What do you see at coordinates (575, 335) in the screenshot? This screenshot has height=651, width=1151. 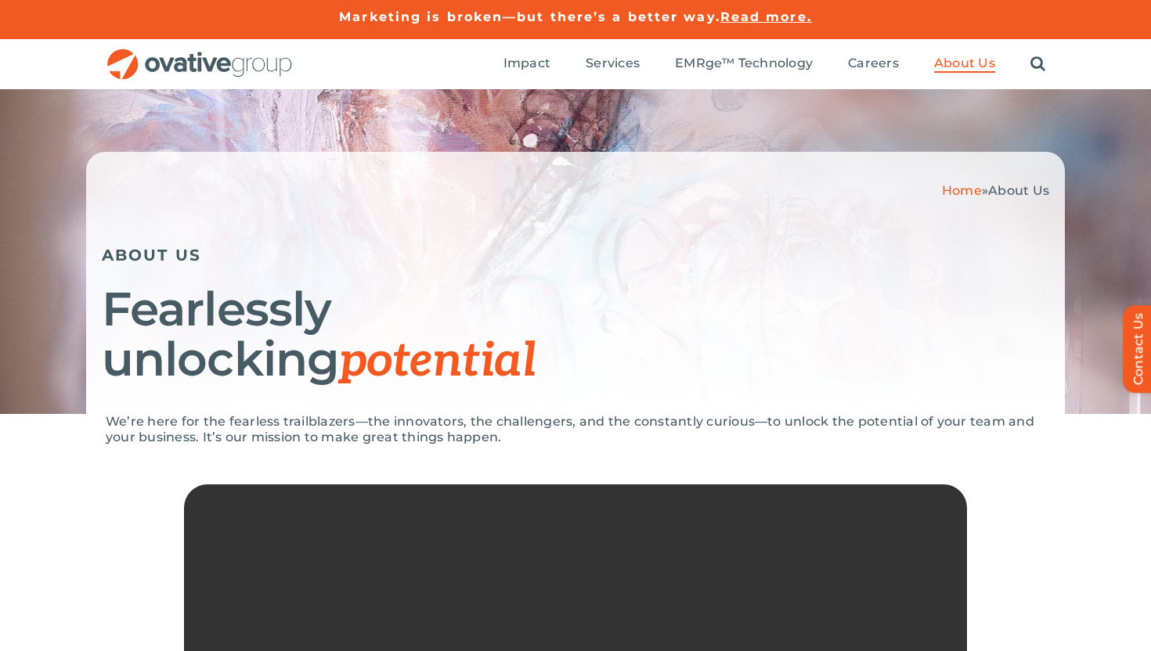 I see `h1: Fearlessly unlocking` at bounding box center [575, 335].